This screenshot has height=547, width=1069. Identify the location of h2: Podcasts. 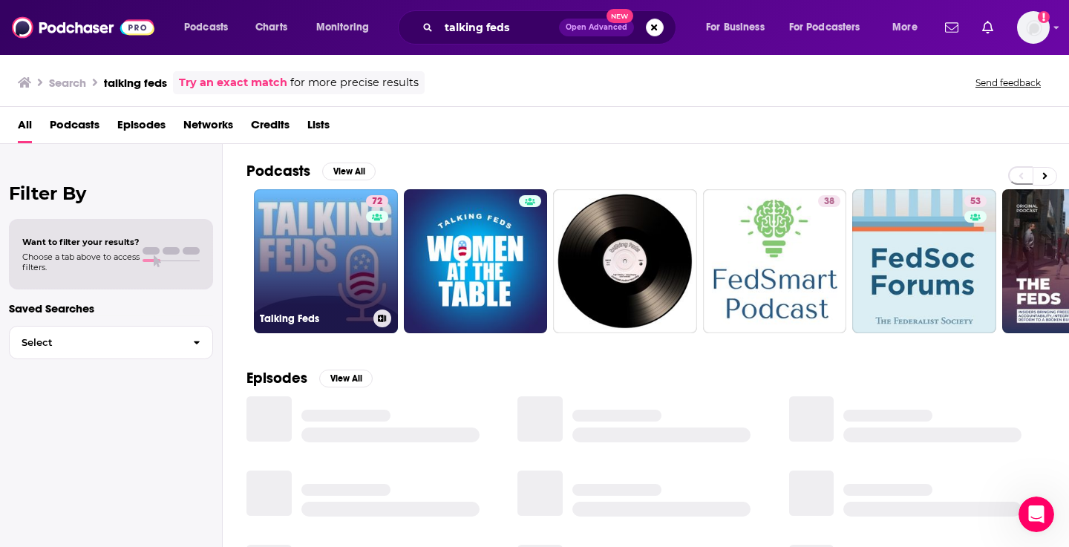
(278, 171).